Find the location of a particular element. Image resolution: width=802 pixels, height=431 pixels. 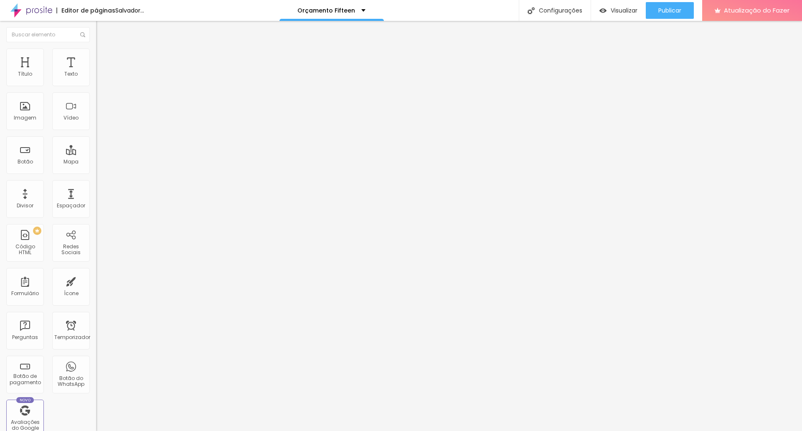

font: Botão do WhatsApp is located at coordinates (71, 381).